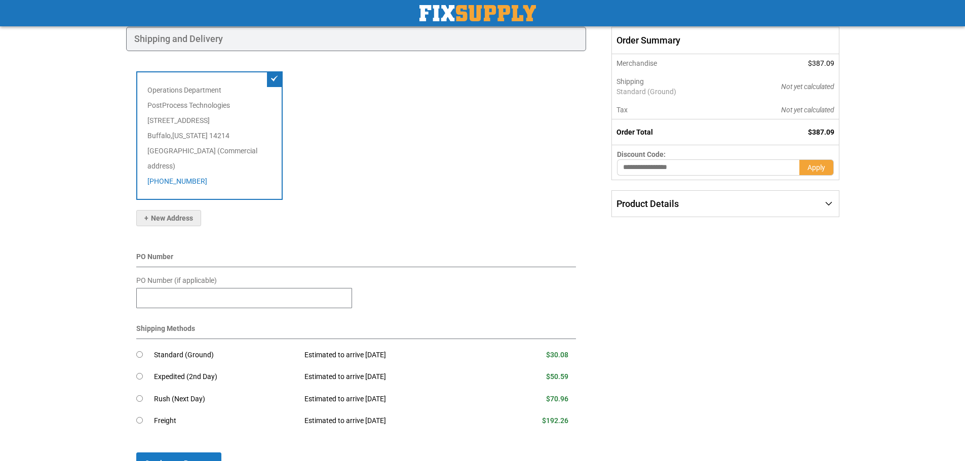 The height and width of the screenshot is (461, 965). I want to click on span: $30.08, so click(557, 355).